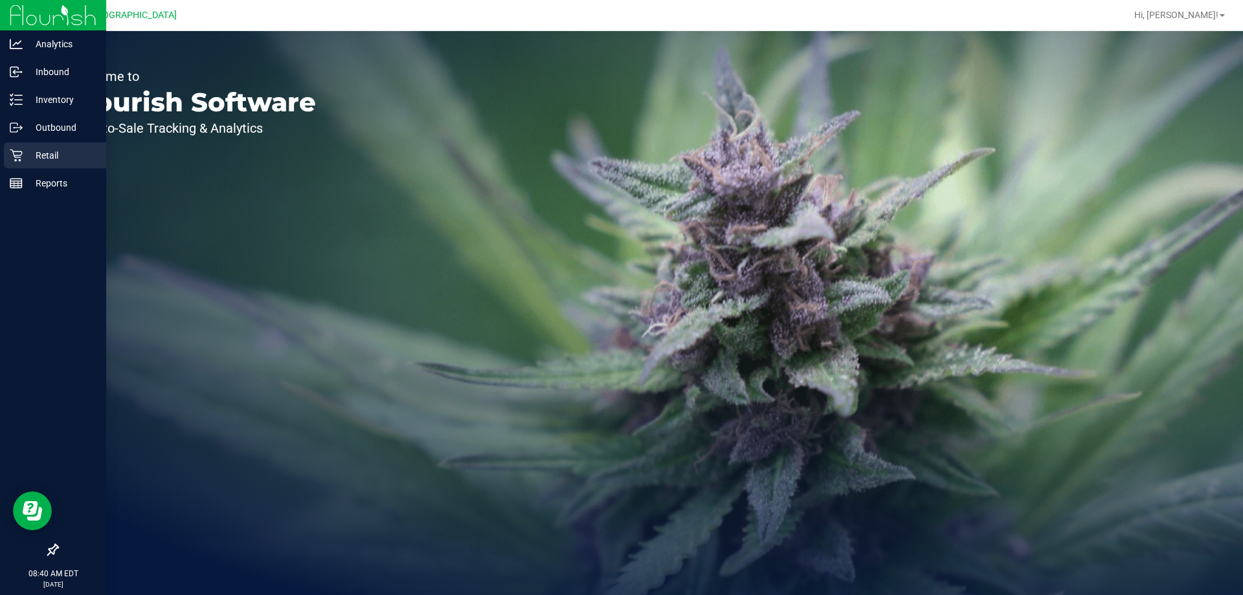 Image resolution: width=1243 pixels, height=595 pixels. I want to click on inline-svg: Inbound, so click(16, 72).